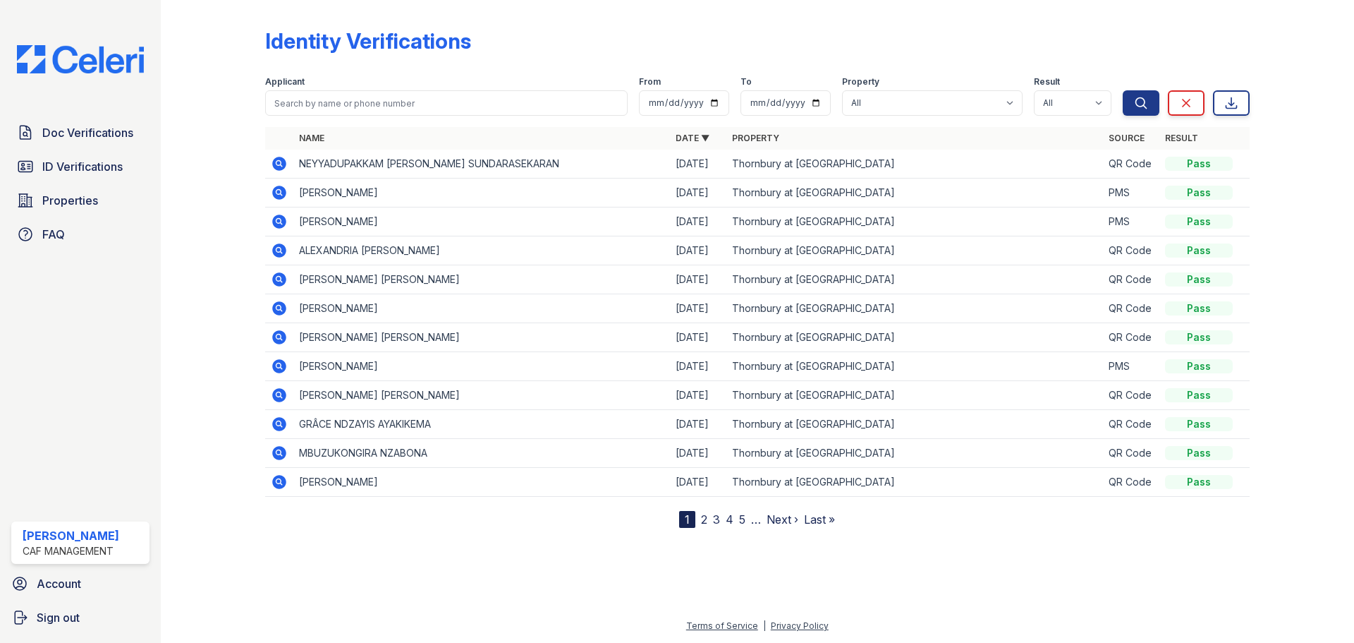 The image size is (1354, 643). I want to click on label: To, so click(746, 82).